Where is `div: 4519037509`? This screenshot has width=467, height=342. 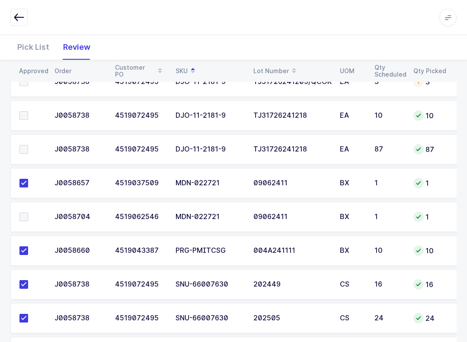
div: 4519037509 is located at coordinates (140, 183).